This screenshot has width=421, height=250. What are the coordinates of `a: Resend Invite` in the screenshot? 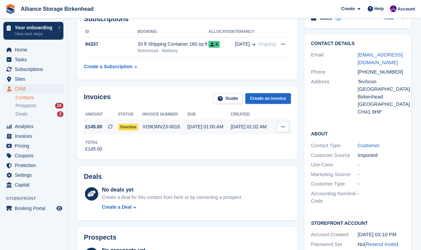 It's located at (381, 244).